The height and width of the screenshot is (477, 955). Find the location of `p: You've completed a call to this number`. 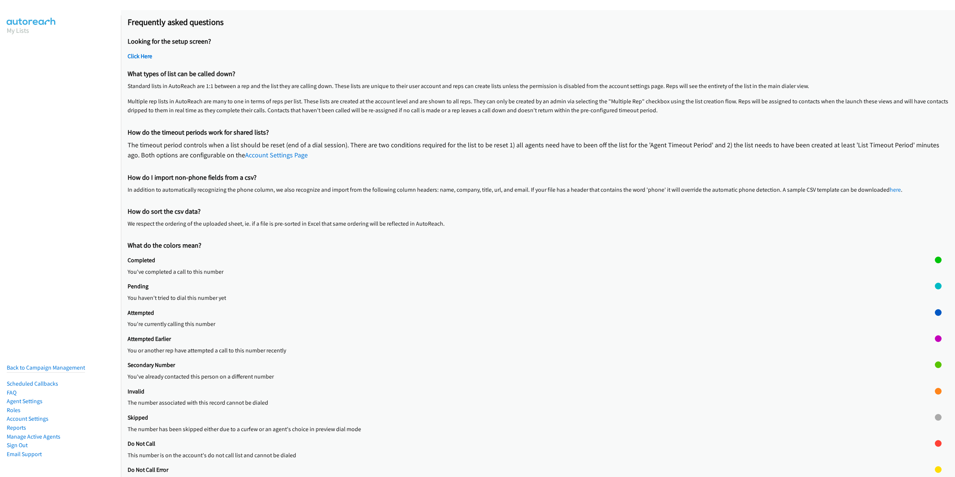

p: You've completed a call to this number is located at coordinates (531, 272).